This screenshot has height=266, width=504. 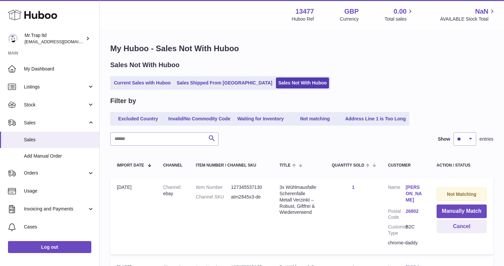 What do you see at coordinates (59, 69) in the screenshot?
I see `span: My Dashboard` at bounding box center [59, 69].